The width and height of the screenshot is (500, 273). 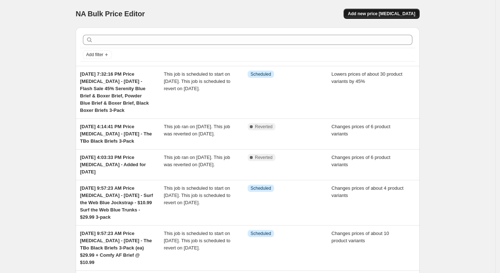 I want to click on span: Lowers prices of about 30 product variants by 45%, so click(x=367, y=78).